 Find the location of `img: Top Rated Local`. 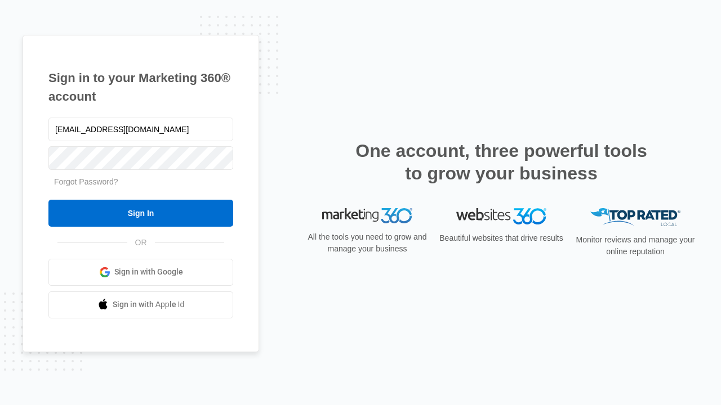

img: Top Rated Local is located at coordinates (635, 217).